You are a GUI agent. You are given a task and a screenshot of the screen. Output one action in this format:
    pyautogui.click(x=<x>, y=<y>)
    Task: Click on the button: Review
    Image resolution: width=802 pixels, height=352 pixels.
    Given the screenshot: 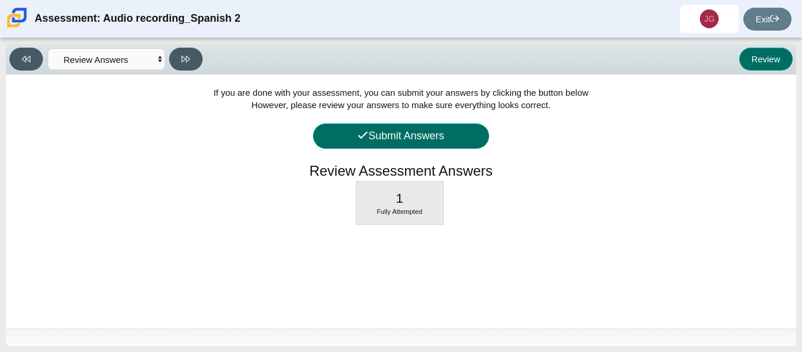 What is the action you would take?
    pyautogui.click(x=766, y=59)
    